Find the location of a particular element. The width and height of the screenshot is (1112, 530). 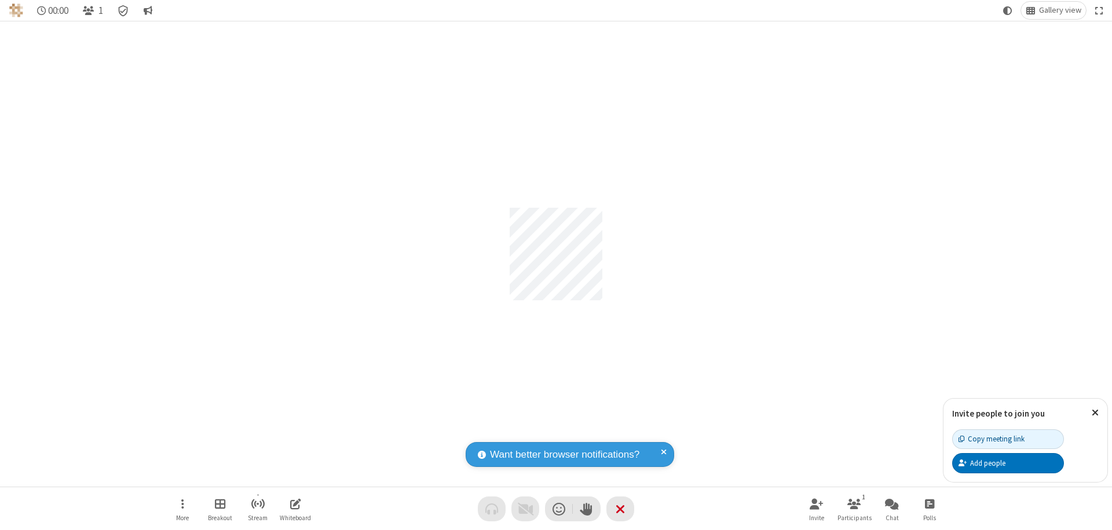

button: Raise hand is located at coordinates (587, 509).